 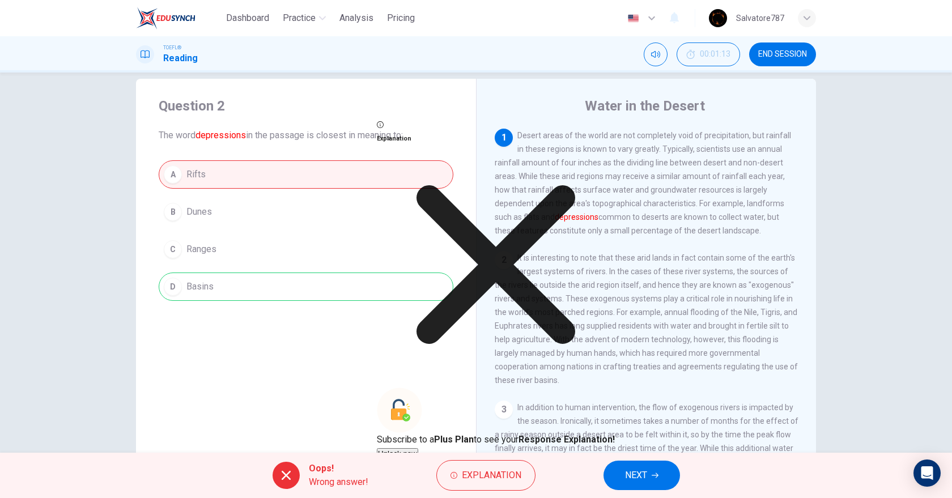 What do you see at coordinates (567, 439) in the screenshot?
I see `strong: Response Explanation!` at bounding box center [567, 439].